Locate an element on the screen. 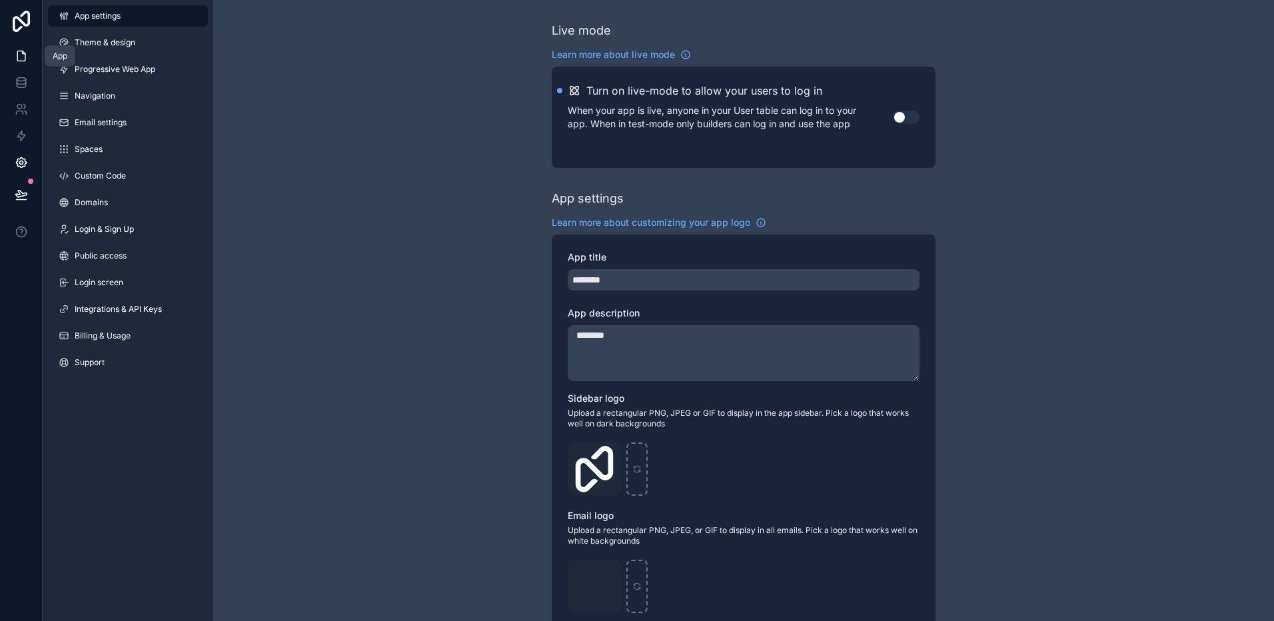  span: Email settings is located at coordinates (101, 123).